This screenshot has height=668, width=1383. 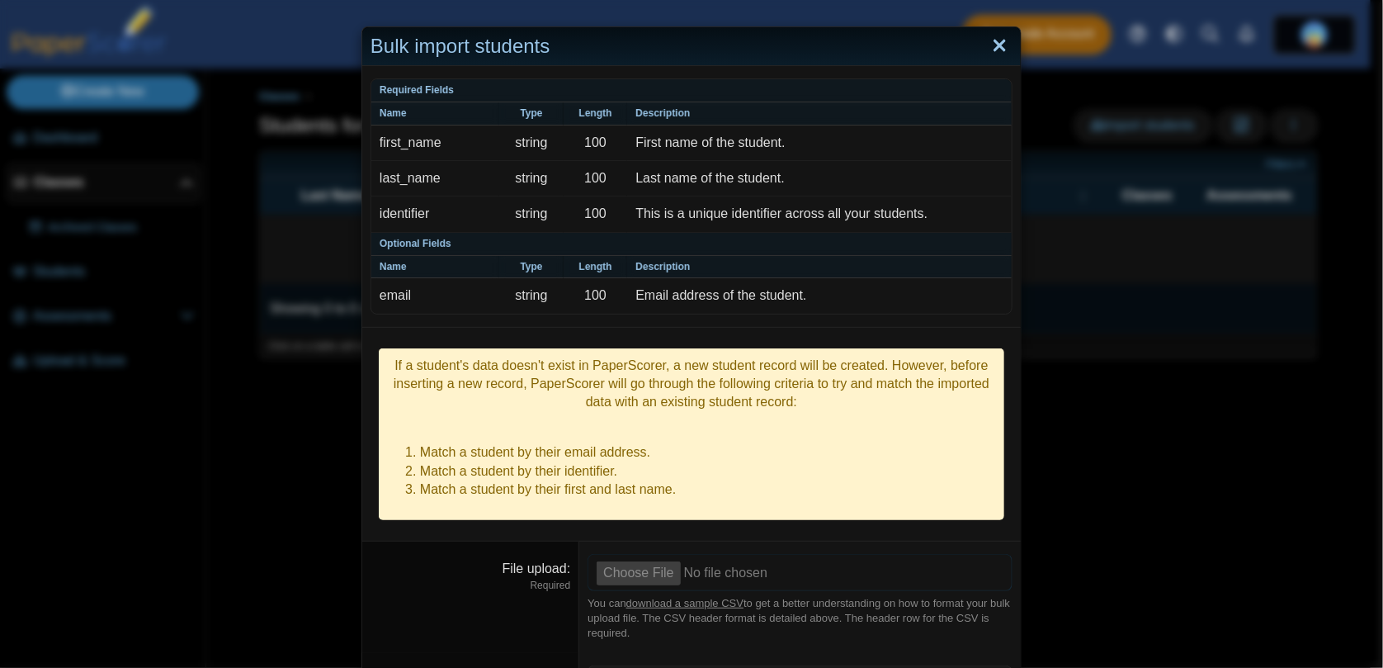 I want to click on li: Match a student by their identifier., so click(x=708, y=471).